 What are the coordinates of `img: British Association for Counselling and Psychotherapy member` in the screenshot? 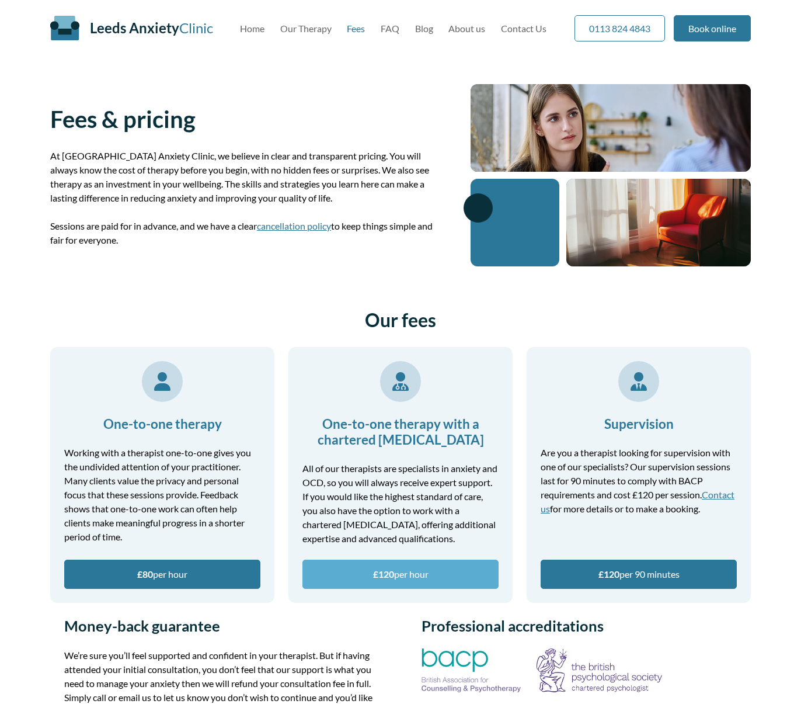 It's located at (471, 670).